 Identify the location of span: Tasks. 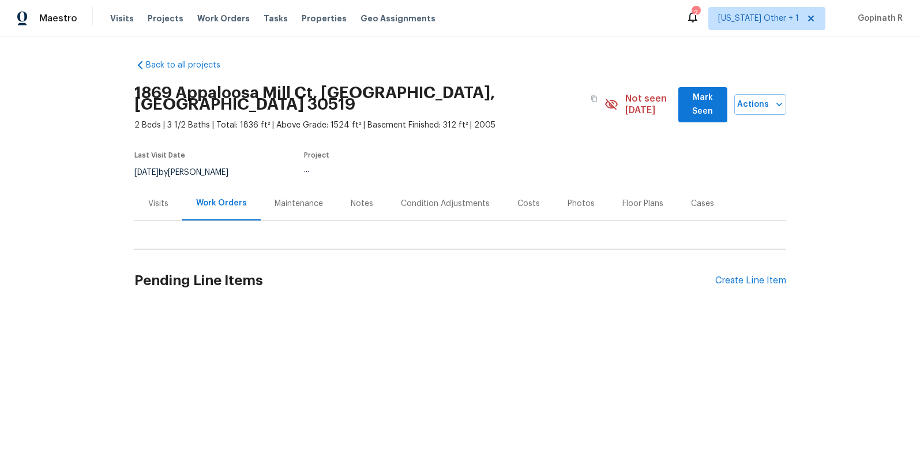
(276, 18).